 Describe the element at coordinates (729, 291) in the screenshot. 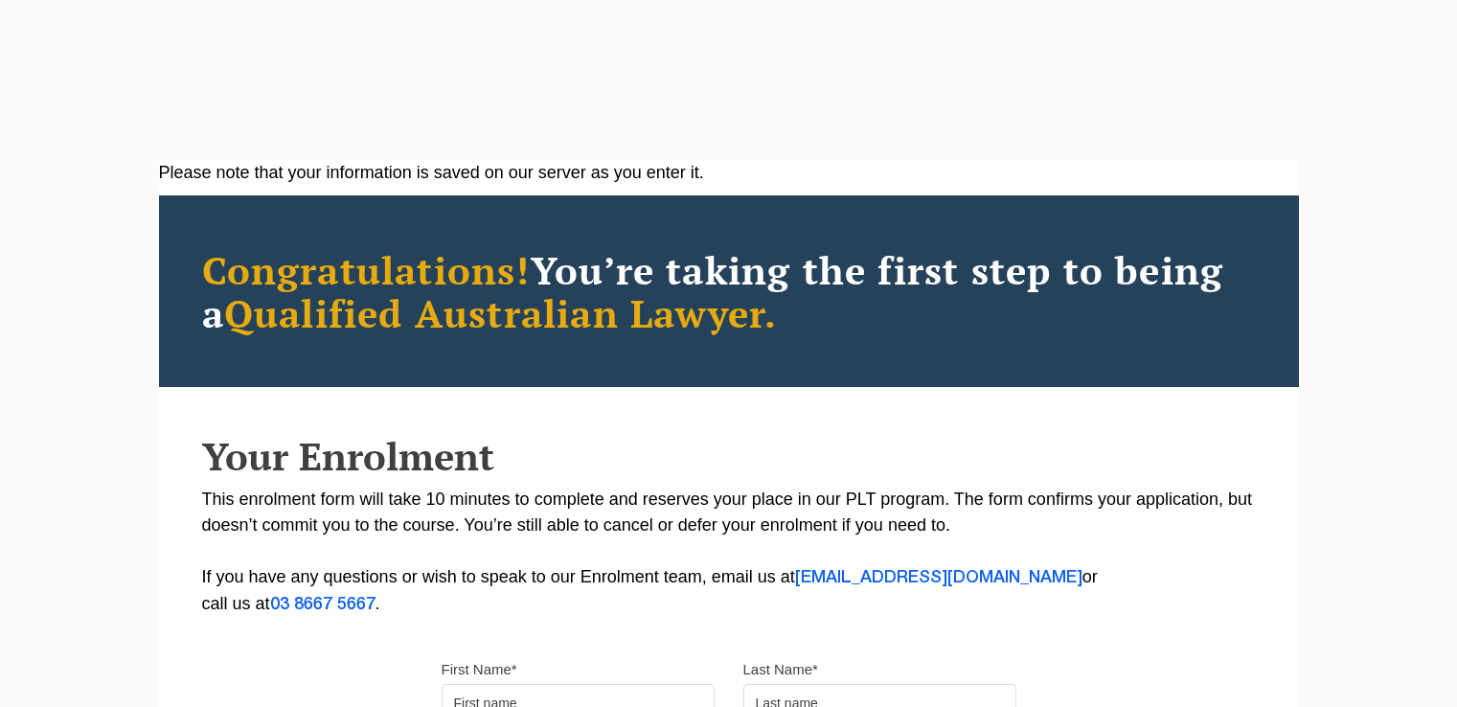

I see `h2: You’re taking the first step to being a` at that location.